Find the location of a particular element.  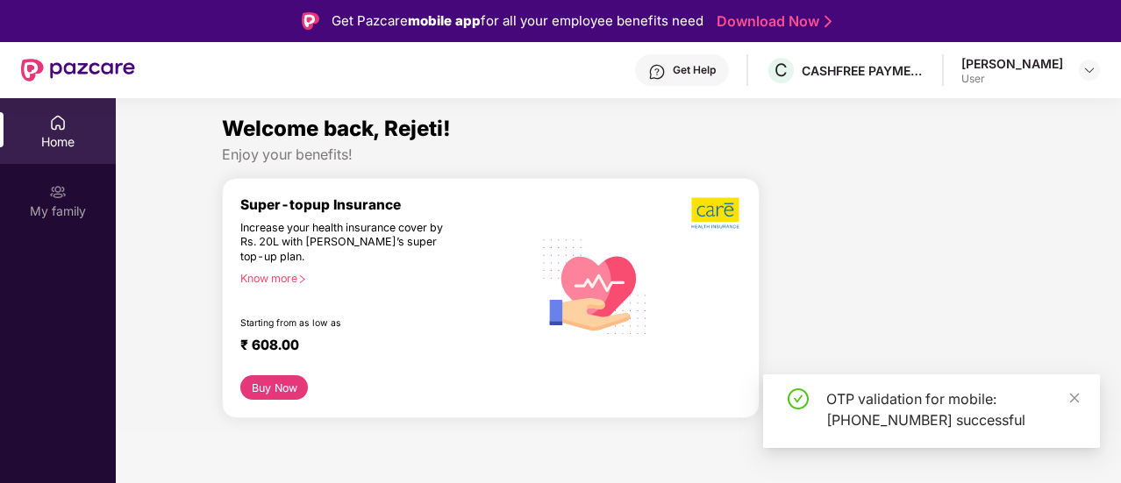

img: b5dec4f62d2307b9de63beb79f102df3.png is located at coordinates (716, 213).